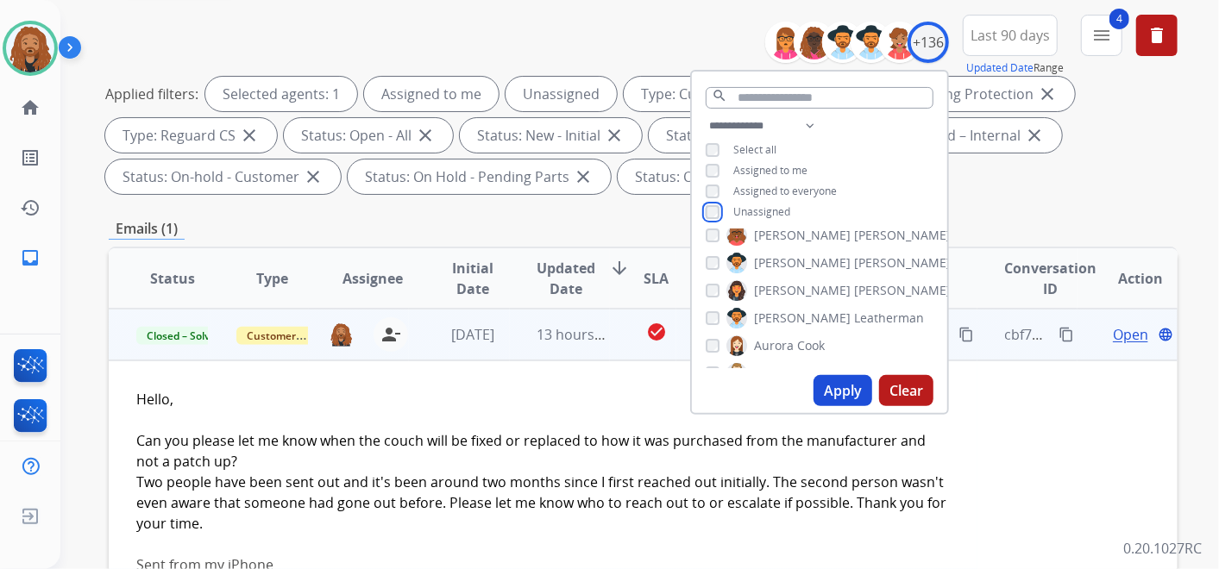 This screenshot has width=1219, height=569. I want to click on div: Unassigned, so click(561, 94).